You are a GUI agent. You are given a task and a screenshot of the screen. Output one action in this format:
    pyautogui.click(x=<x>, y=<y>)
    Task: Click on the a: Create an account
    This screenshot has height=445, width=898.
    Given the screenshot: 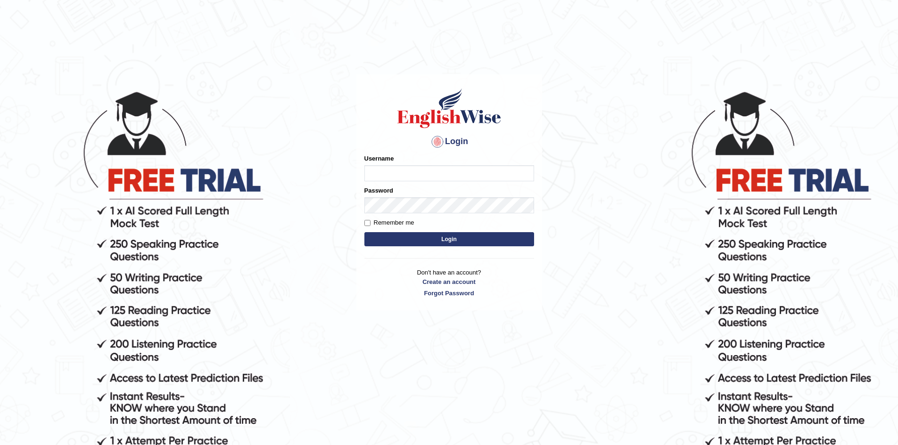 What is the action you would take?
    pyautogui.click(x=449, y=282)
    